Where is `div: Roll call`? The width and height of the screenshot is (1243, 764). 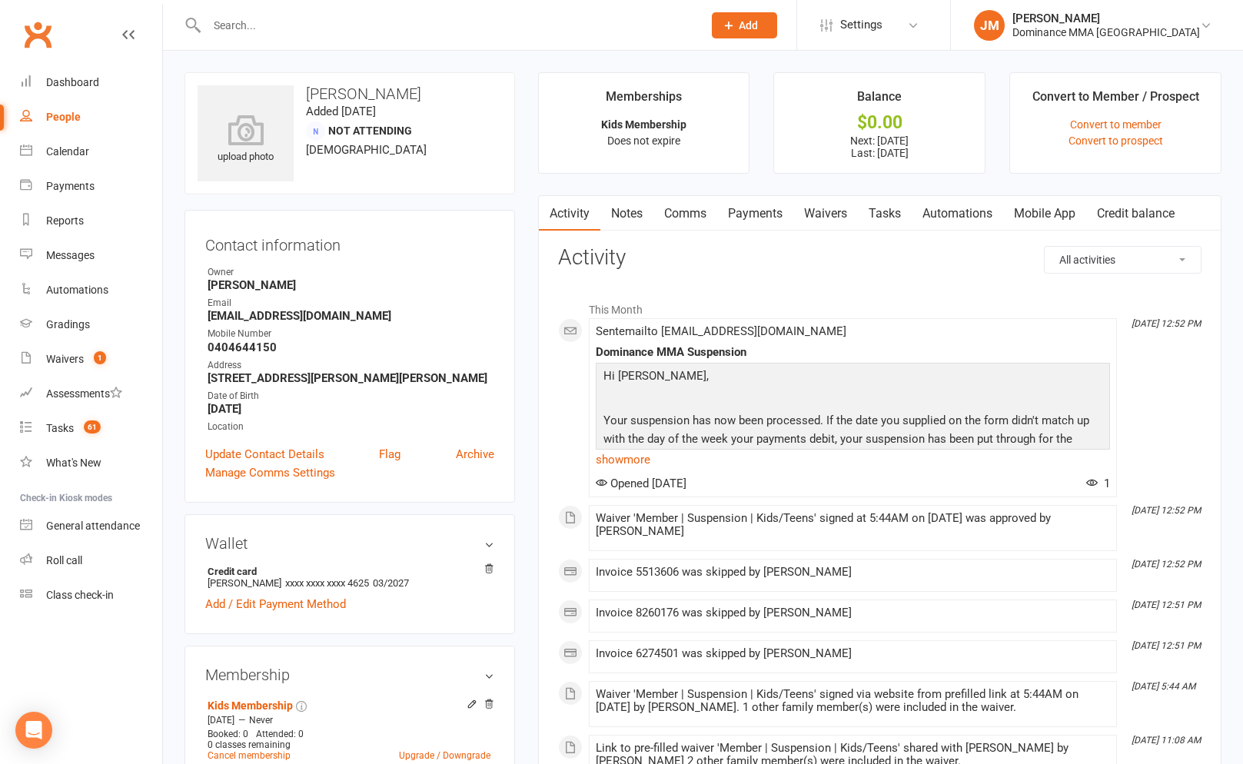
div: Roll call is located at coordinates (64, 560).